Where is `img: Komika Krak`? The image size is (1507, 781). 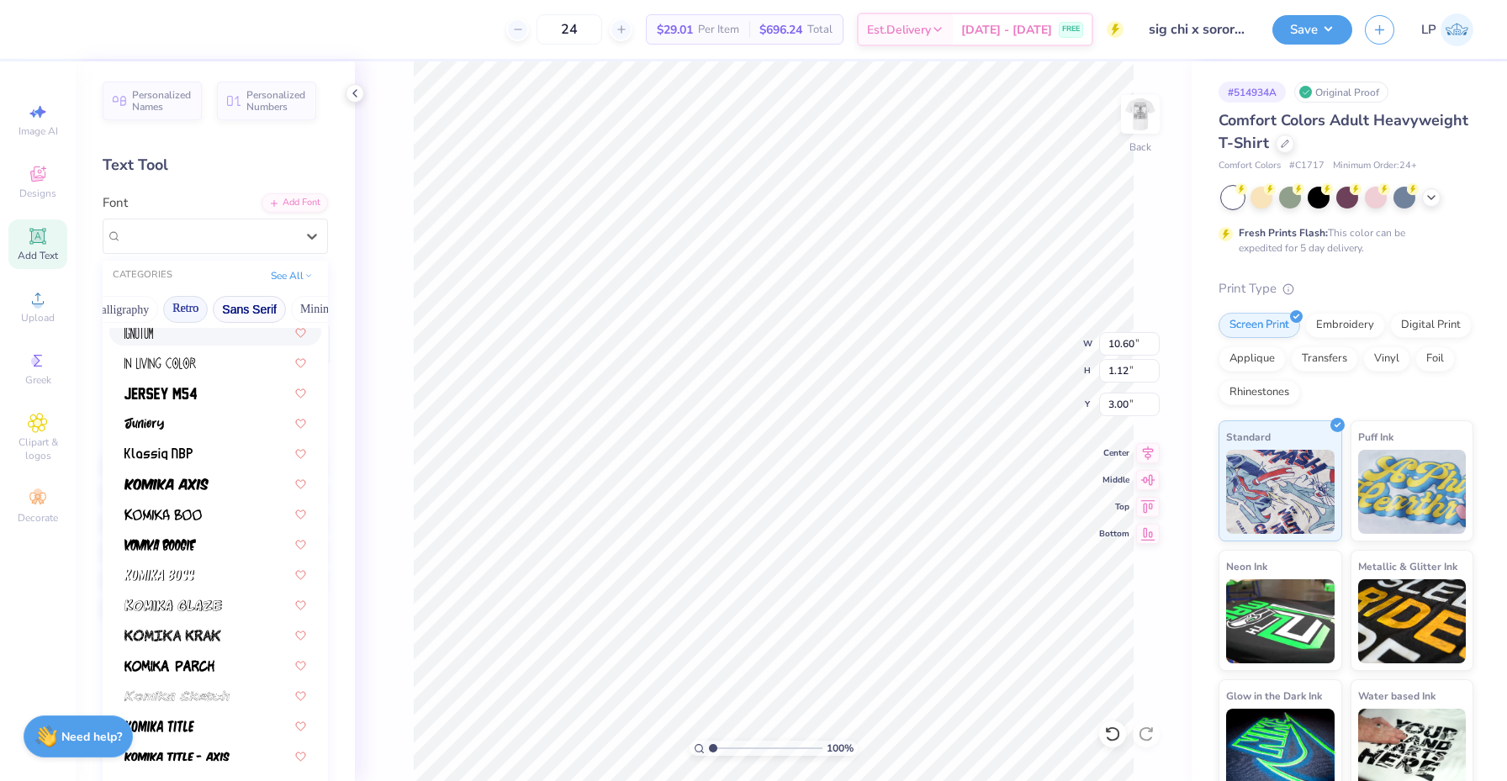
img: Komika Krak is located at coordinates (172, 636).